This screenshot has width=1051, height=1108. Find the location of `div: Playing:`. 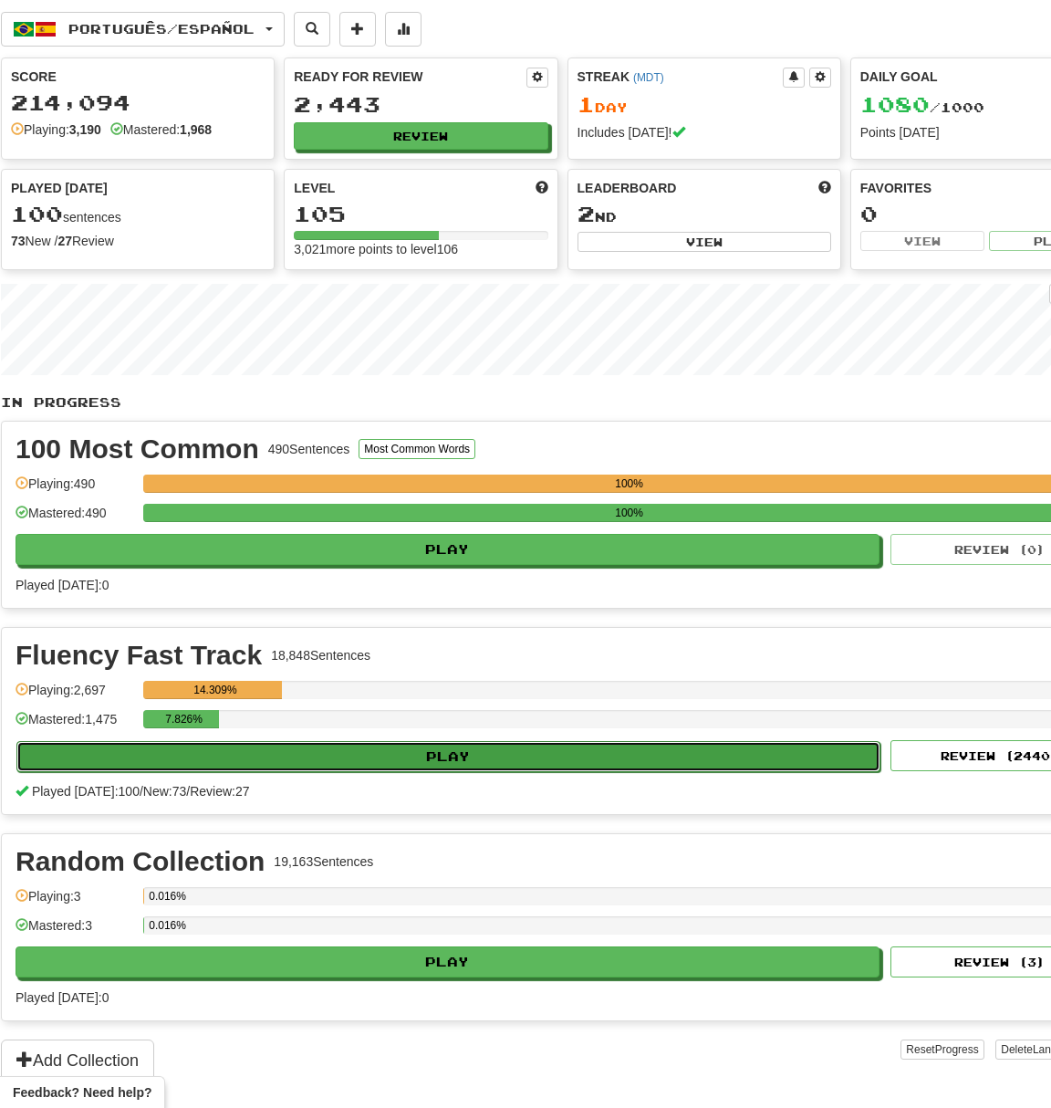

div: Playing: is located at coordinates (56, 130).